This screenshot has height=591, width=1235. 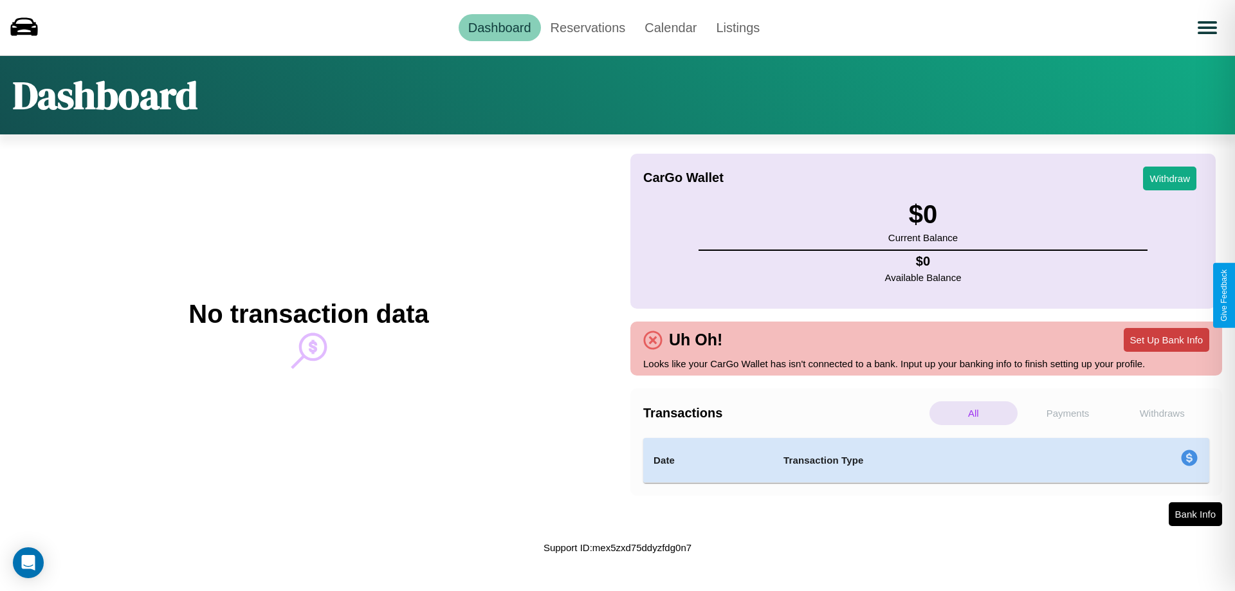 I want to click on h4: Transaction Type, so click(x=929, y=460).